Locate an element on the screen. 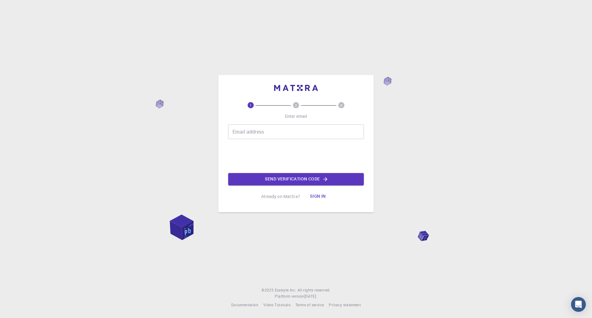  text: 2 is located at coordinates (296, 105).